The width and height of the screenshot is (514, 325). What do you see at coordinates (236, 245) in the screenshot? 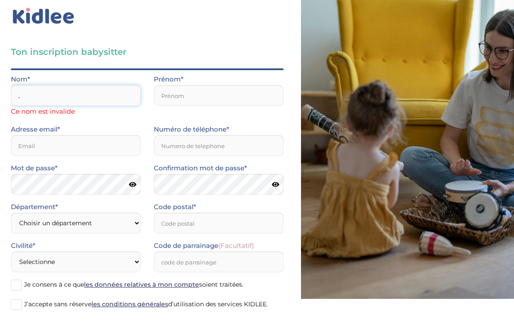
I see `span: (Facultatif)` at bounding box center [236, 245].